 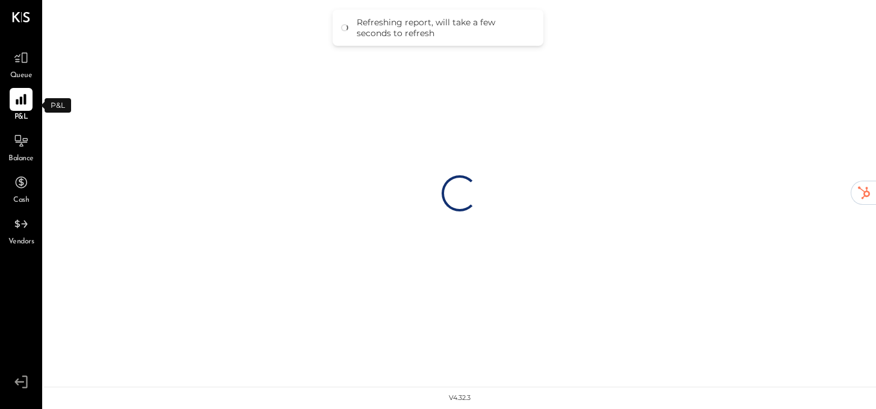 What do you see at coordinates (58, 105) in the screenshot?
I see `div: P&L` at bounding box center [58, 105].